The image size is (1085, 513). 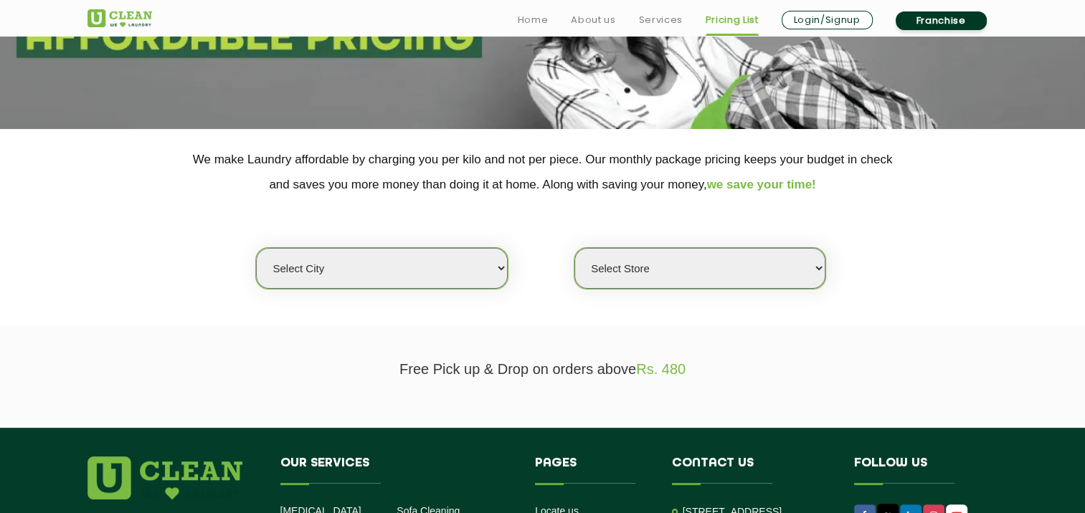 I want to click on img: logo.png, so click(x=165, y=478).